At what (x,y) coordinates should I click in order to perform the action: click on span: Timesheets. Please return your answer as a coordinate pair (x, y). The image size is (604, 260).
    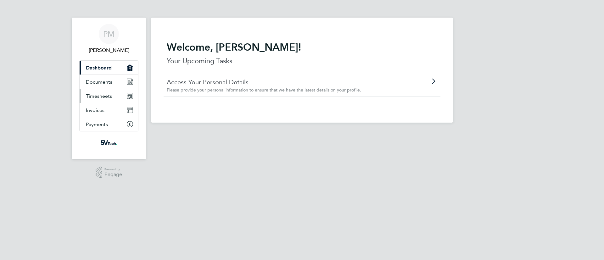
    Looking at the image, I should click on (99, 96).